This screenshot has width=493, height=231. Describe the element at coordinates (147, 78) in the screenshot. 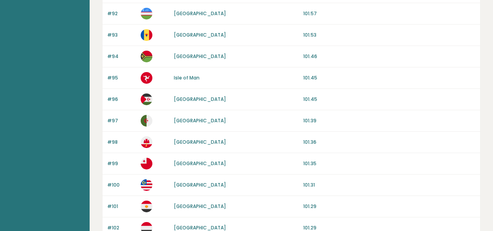

I see `img: im.svg` at that location.